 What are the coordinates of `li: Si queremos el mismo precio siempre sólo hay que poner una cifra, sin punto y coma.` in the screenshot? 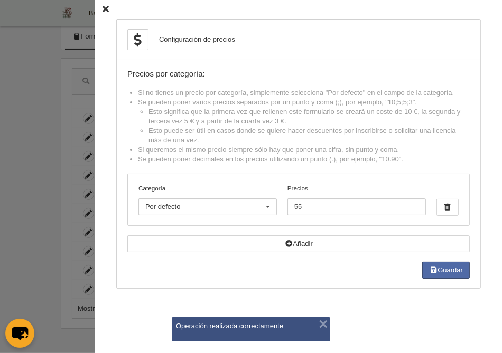 It's located at (304, 150).